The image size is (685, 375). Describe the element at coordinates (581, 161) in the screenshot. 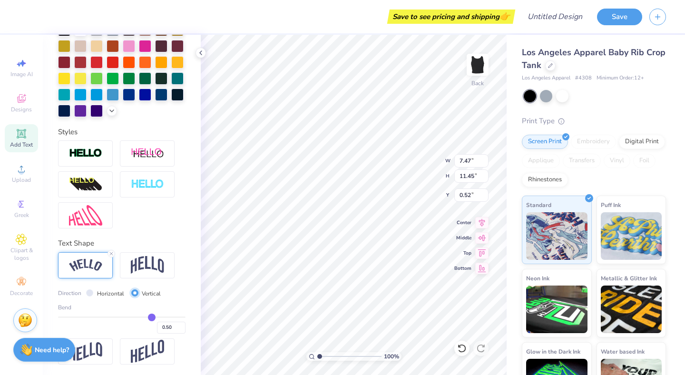

I see `div: Transfers` at that location.